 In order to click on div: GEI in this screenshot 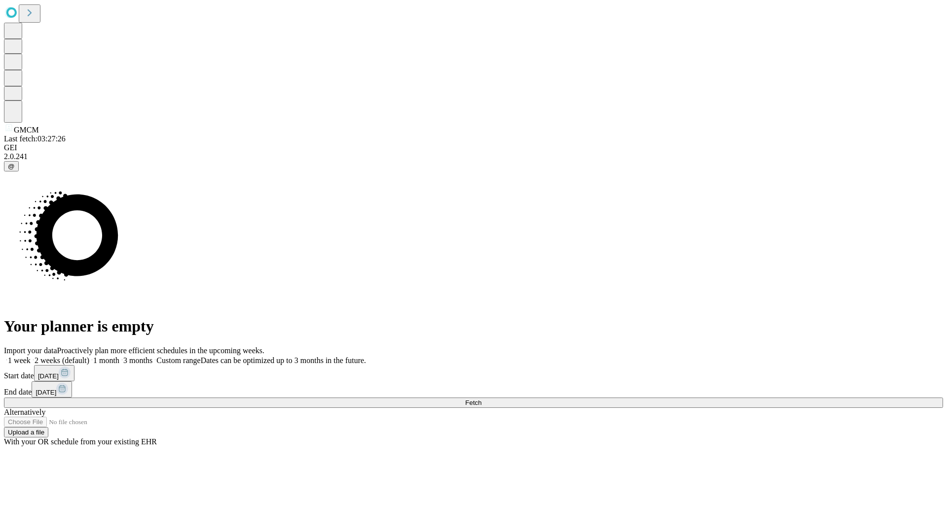, I will do `click(473, 148)`.